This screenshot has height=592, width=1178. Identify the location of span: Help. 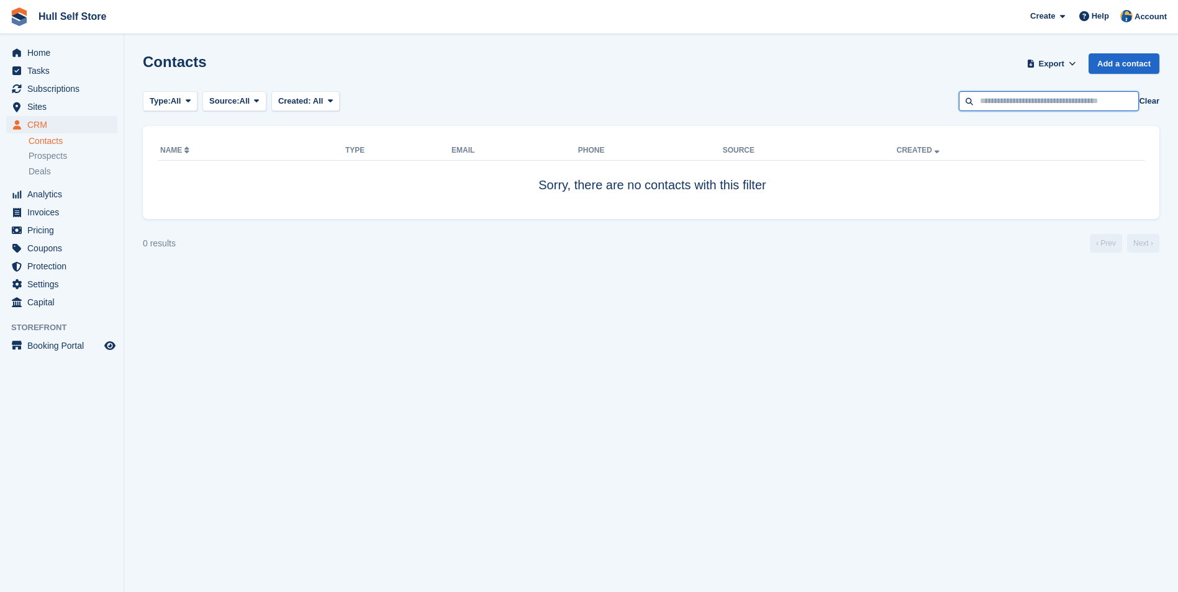
(1100, 16).